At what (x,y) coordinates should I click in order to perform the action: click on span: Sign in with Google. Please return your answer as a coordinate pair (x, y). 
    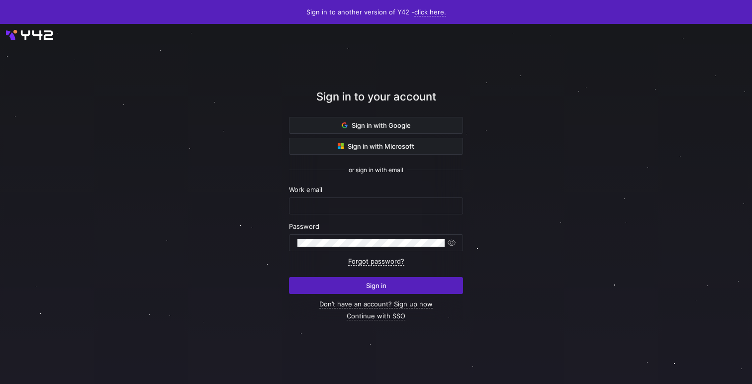
    Looking at the image, I should click on (376, 125).